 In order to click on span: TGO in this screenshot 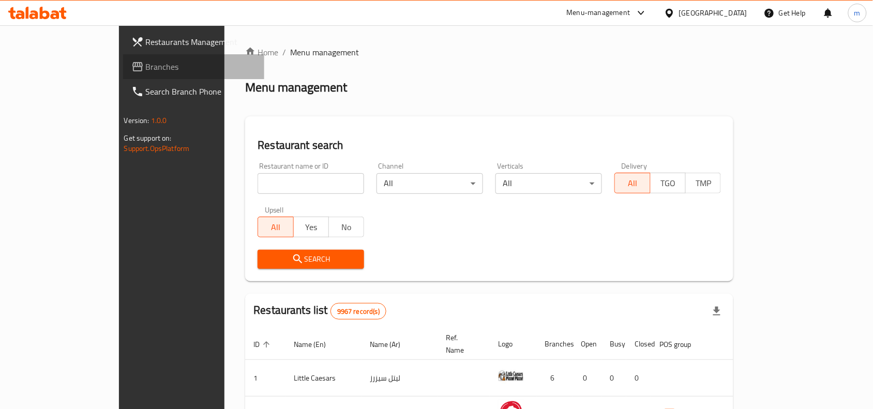, I will do `click(668, 183)`.